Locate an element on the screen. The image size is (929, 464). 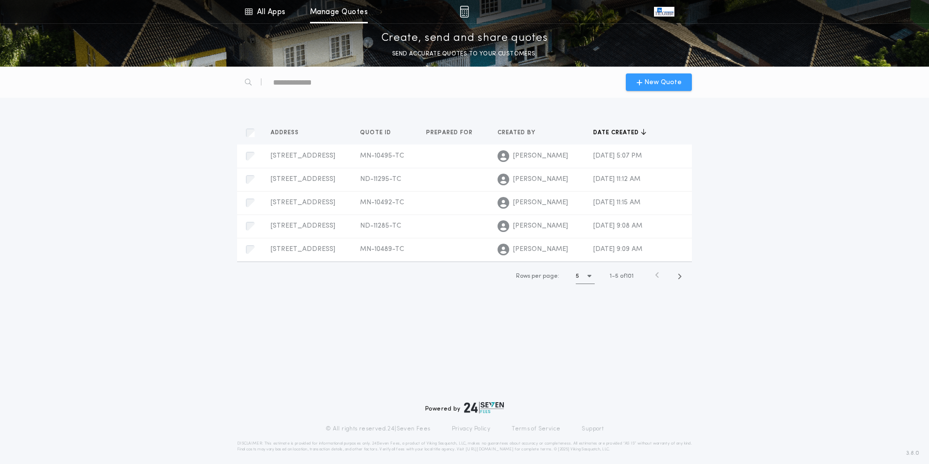
p: © All rights reserved. 24|Seven Fees is located at coordinates (378, 429).